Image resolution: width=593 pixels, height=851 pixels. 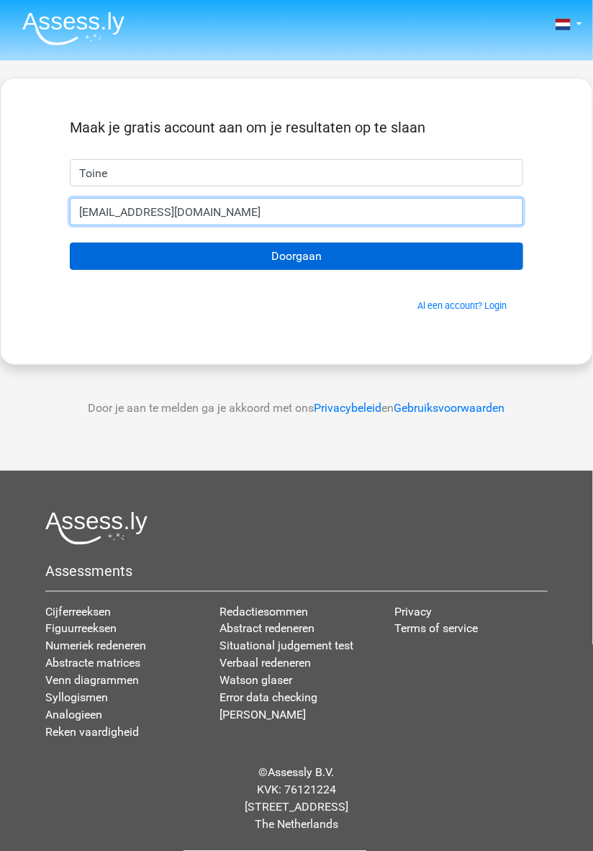 What do you see at coordinates (92, 681) in the screenshot?
I see `a: Venn diagrammen` at bounding box center [92, 681].